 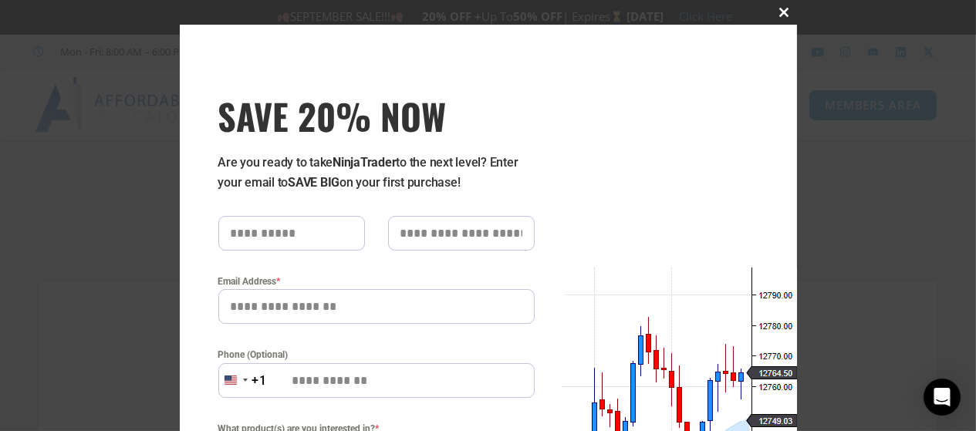 I want to click on strong: SAVE BIG, so click(x=313, y=182).